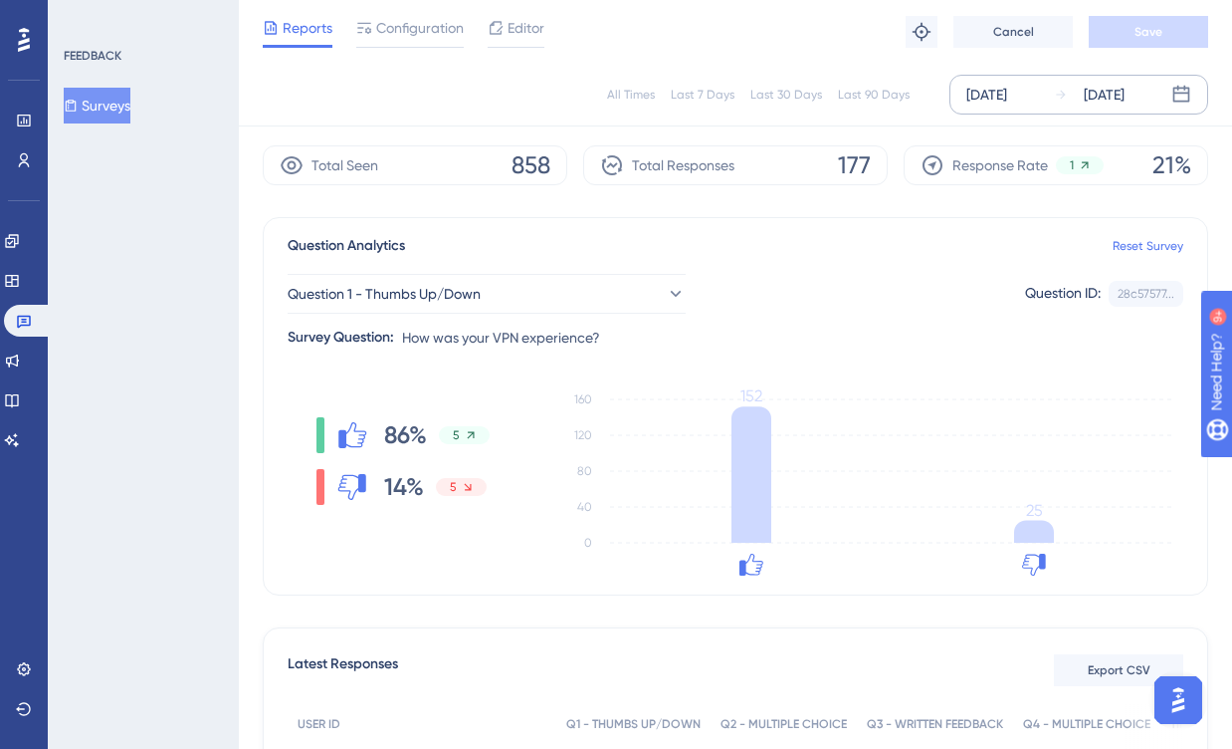  What do you see at coordinates (703, 95) in the screenshot?
I see `div: Last 7 Days` at bounding box center [703, 95].